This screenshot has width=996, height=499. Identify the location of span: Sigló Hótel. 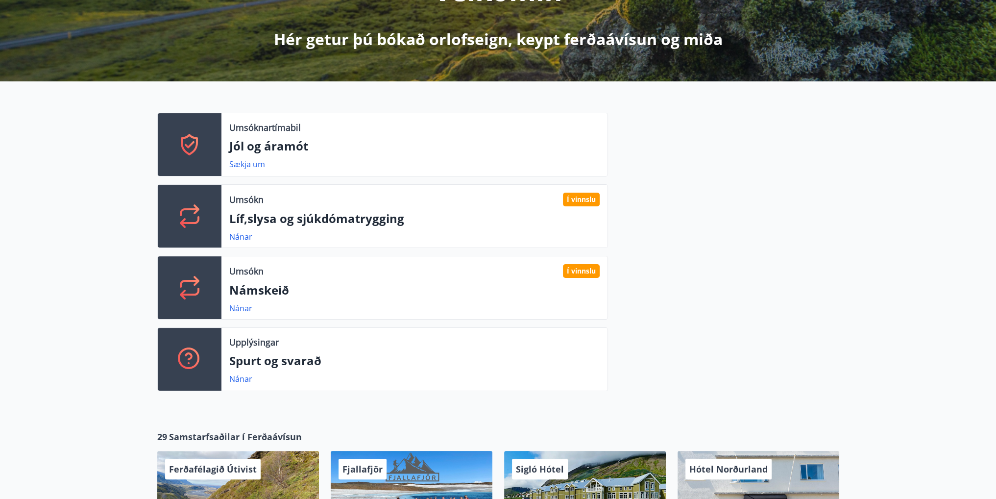
(540, 469).